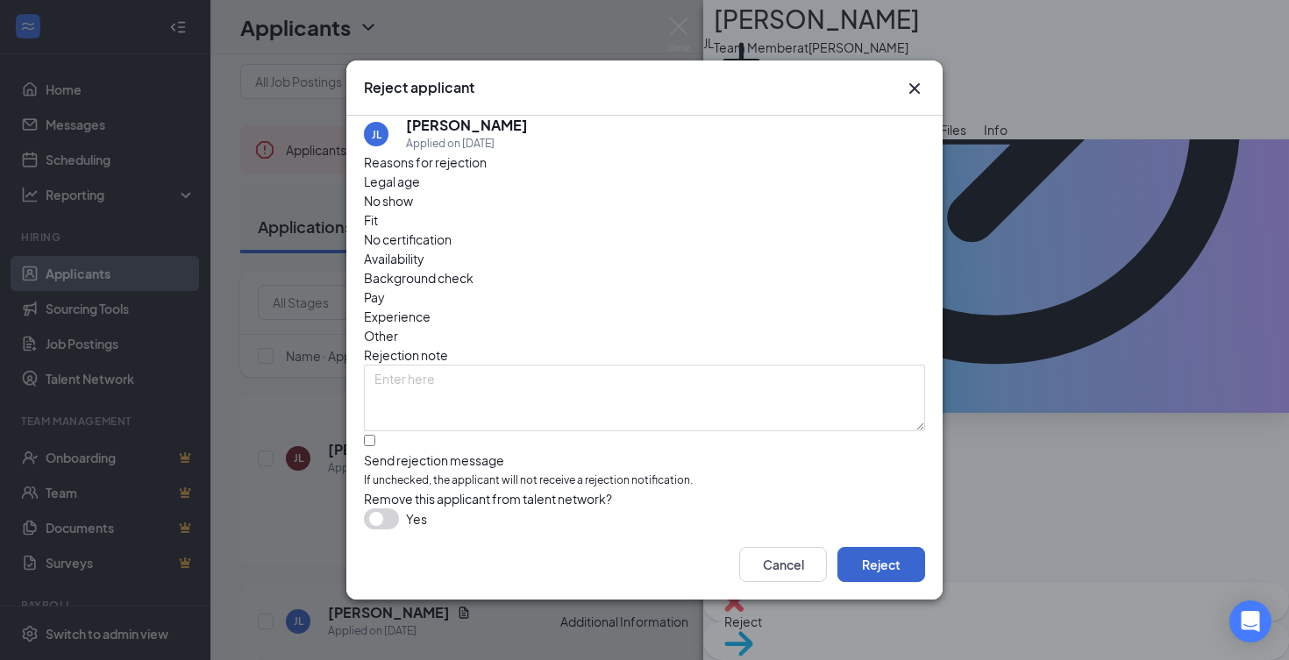 This screenshot has height=660, width=1289. I want to click on button: Reject, so click(881, 565).